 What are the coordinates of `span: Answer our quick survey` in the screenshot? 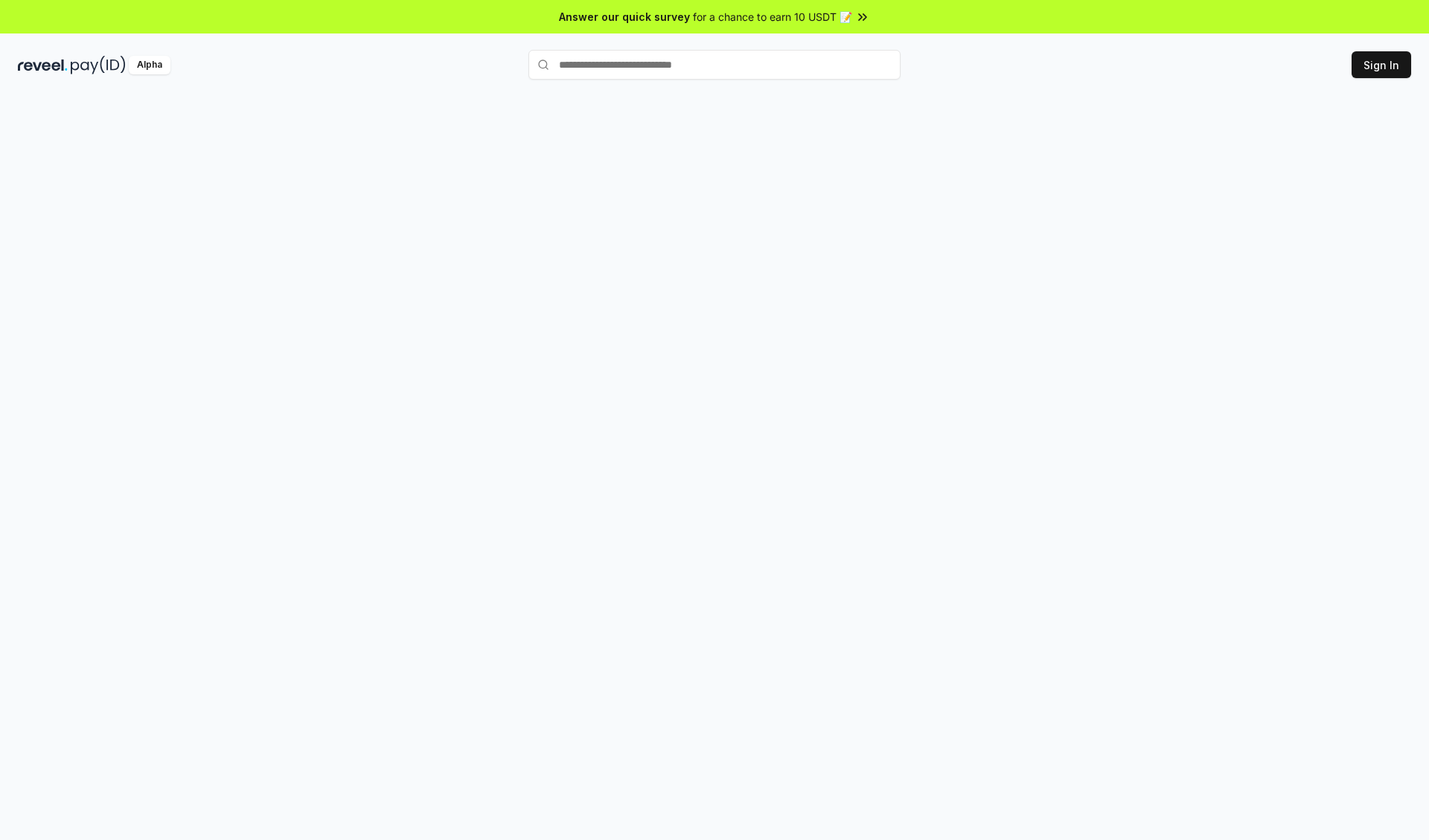 It's located at (625, 17).